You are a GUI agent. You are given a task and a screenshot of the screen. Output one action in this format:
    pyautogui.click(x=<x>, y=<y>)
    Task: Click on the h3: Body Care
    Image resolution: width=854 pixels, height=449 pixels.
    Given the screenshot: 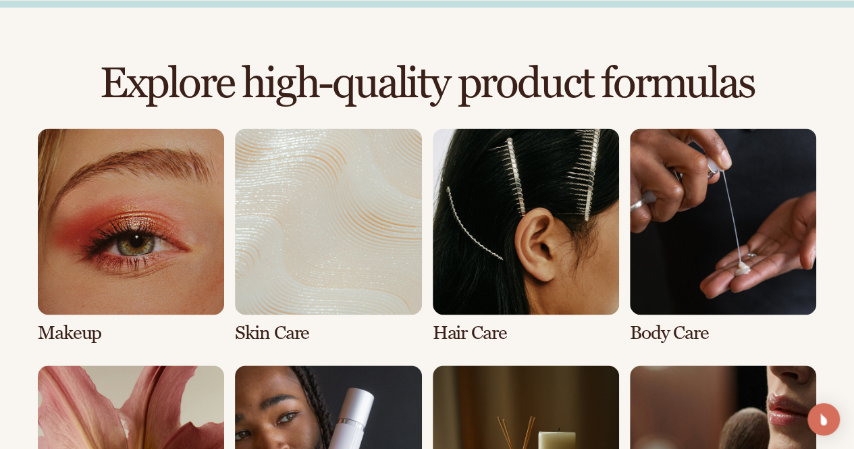 What is the action you would take?
    pyautogui.click(x=723, y=333)
    